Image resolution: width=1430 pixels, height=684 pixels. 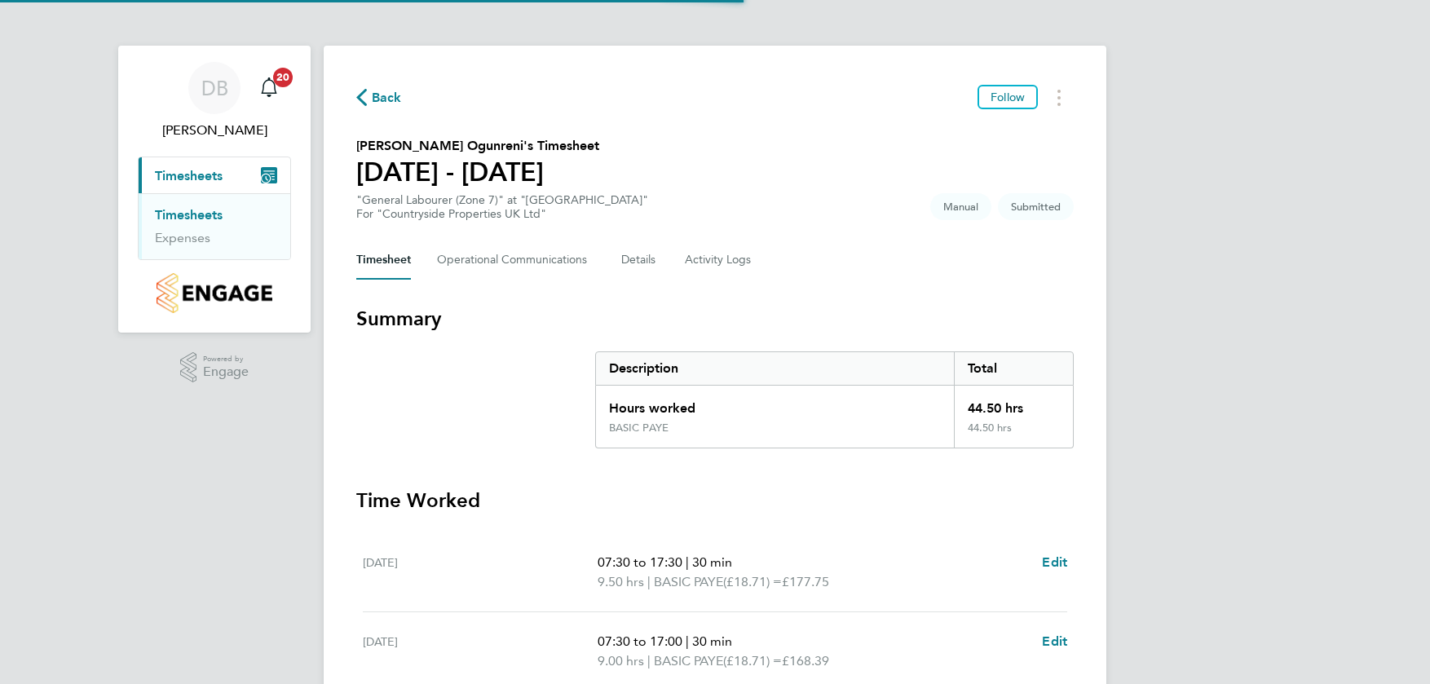 I want to click on span: Powered by, so click(x=226, y=359).